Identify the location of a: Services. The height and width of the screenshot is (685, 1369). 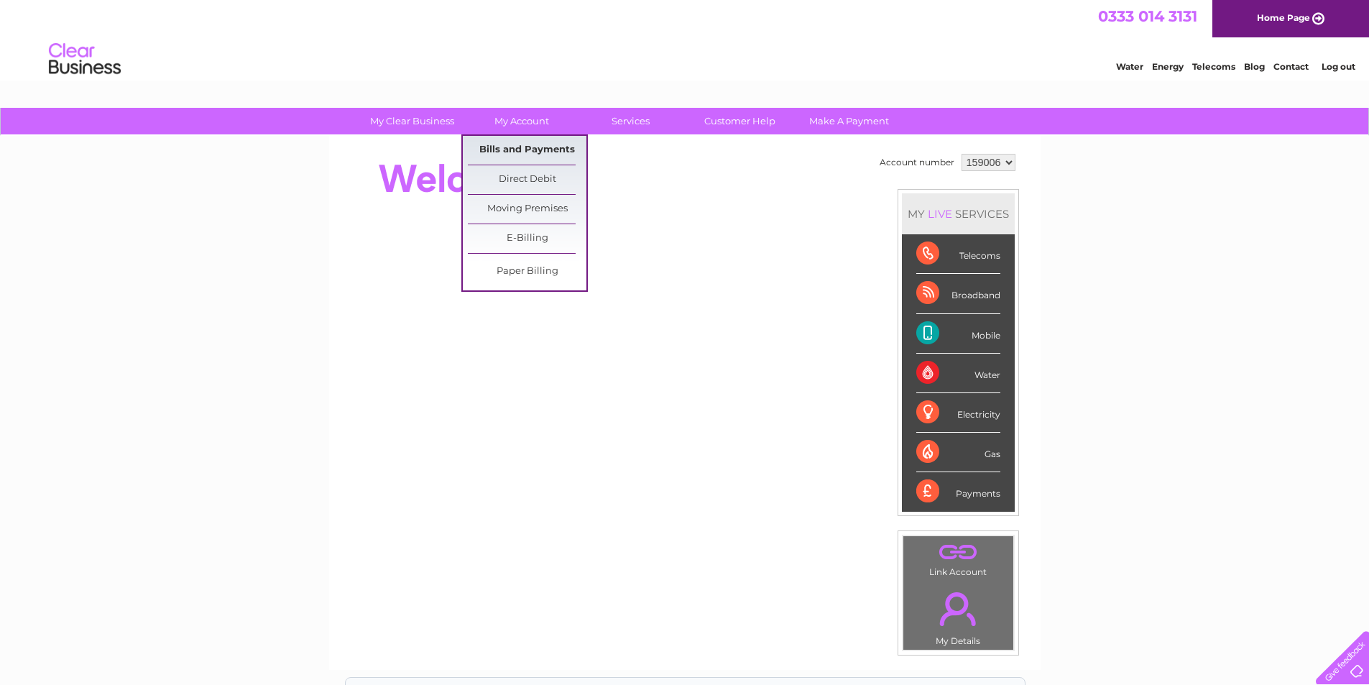
(630, 121).